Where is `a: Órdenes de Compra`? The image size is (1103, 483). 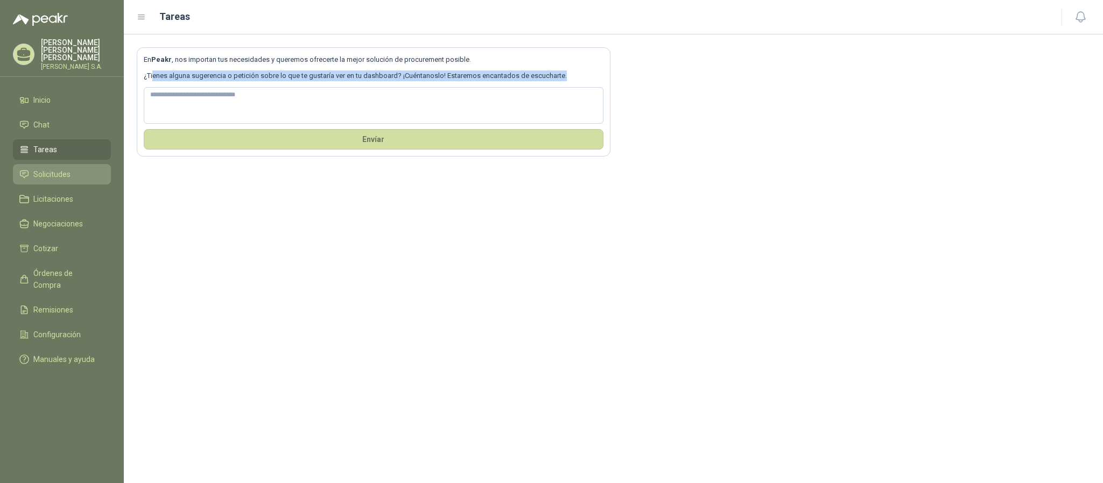
a: Órdenes de Compra is located at coordinates (62, 279).